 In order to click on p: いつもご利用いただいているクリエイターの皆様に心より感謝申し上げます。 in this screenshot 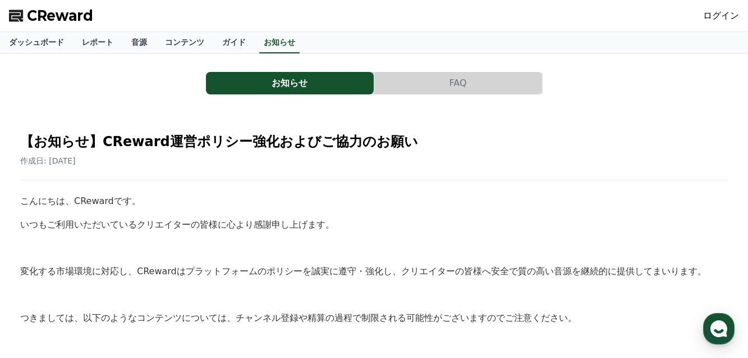, I will do `click(374, 225)`.